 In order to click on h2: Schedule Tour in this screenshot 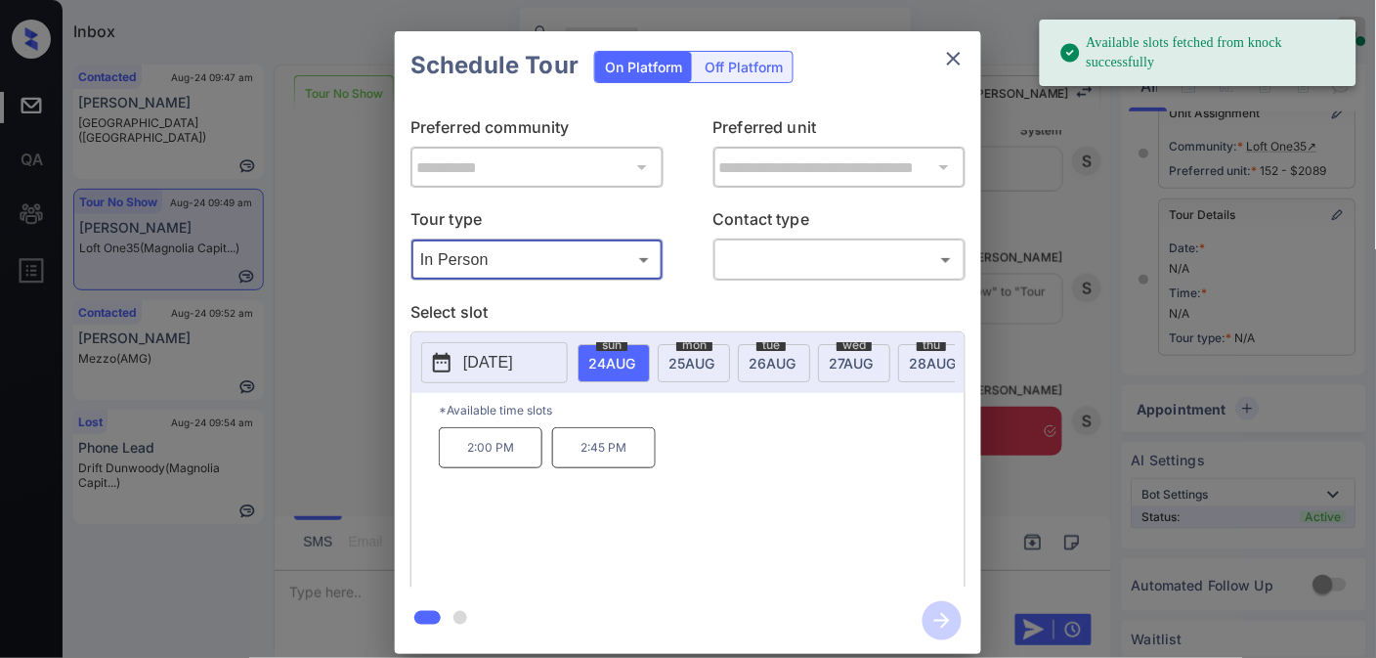, I will do `click(494, 65)`.